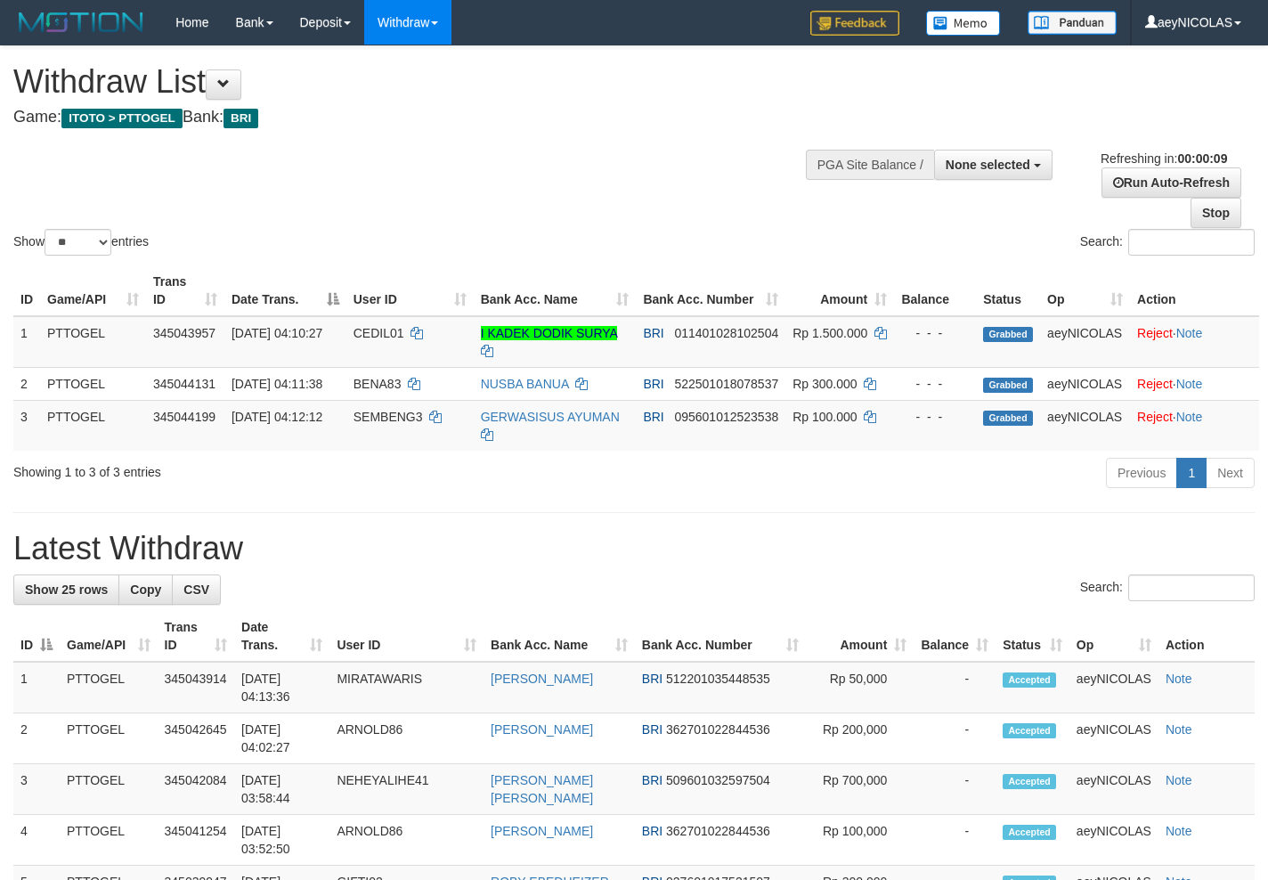  Describe the element at coordinates (388, 417) in the screenshot. I see `span: SEMBENG3` at that location.